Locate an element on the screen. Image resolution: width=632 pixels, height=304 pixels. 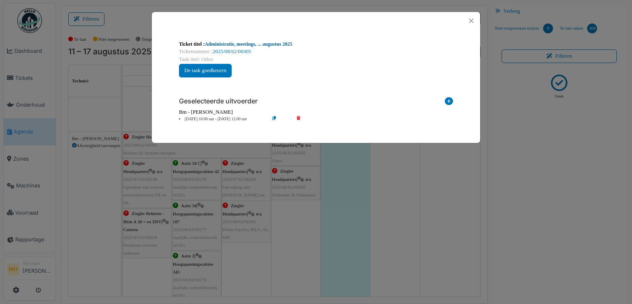
div: Taak titel: Odoo is located at coordinates (316, 59).